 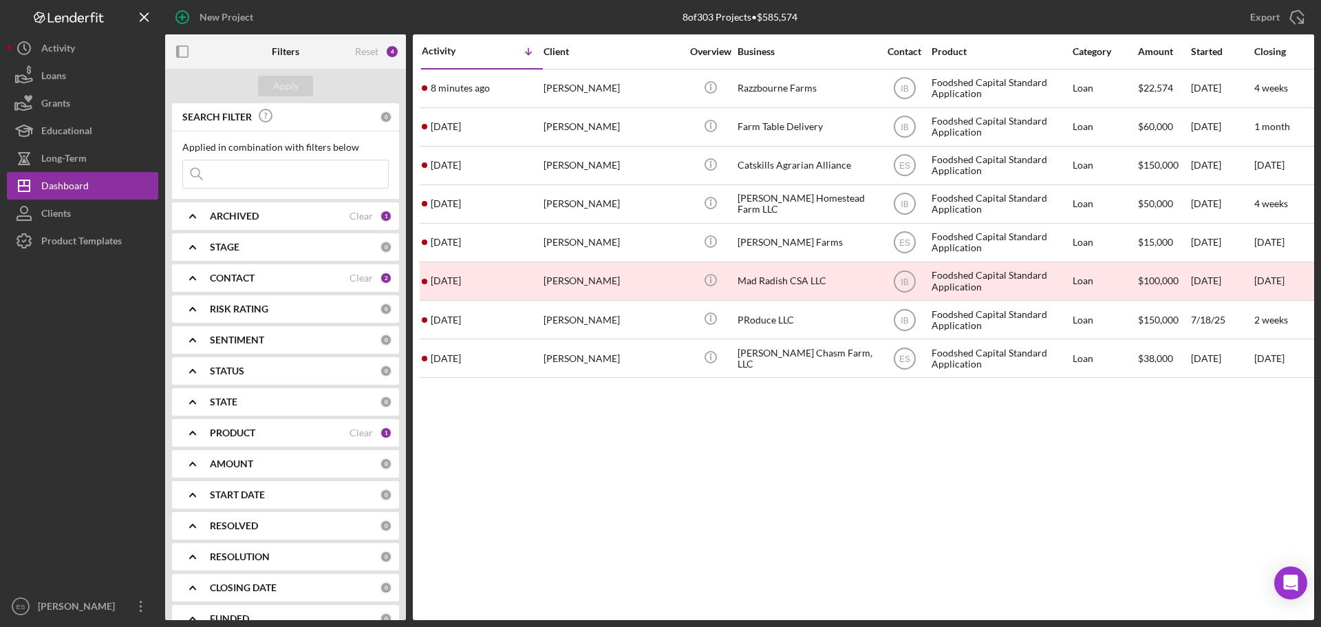 What do you see at coordinates (612, 52) in the screenshot?
I see `div: Client` at bounding box center [612, 52].